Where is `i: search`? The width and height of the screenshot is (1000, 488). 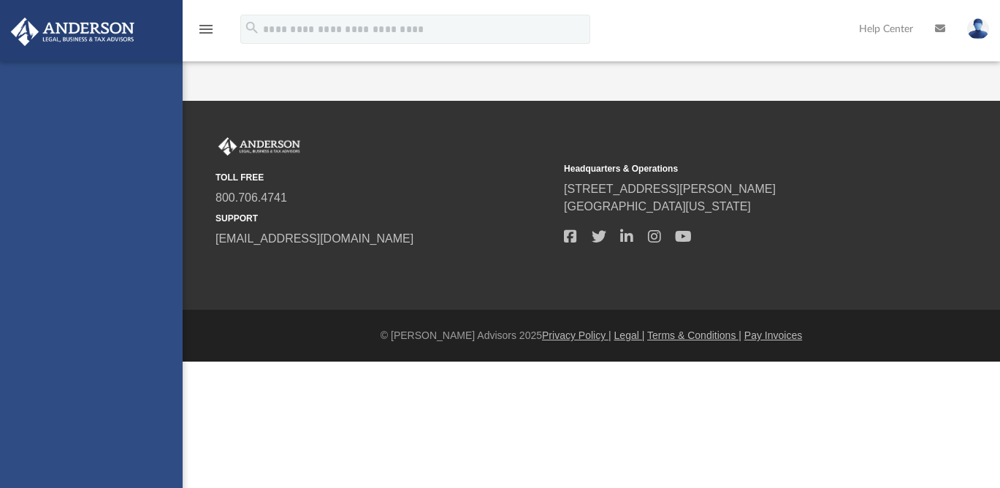 i: search is located at coordinates (252, 28).